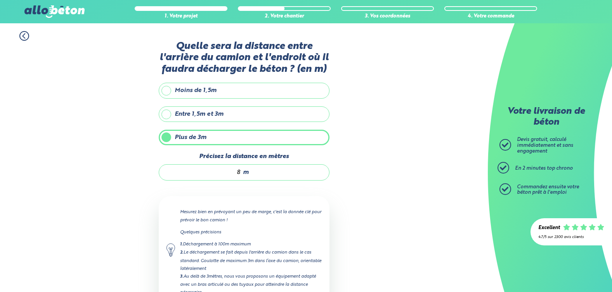  Describe the element at coordinates (251, 260) in the screenshot. I see `div: Le déchargement se fait depuis l'arrière du camion dans le cas standard. Goulotte de maximum 3m d...` at that location.